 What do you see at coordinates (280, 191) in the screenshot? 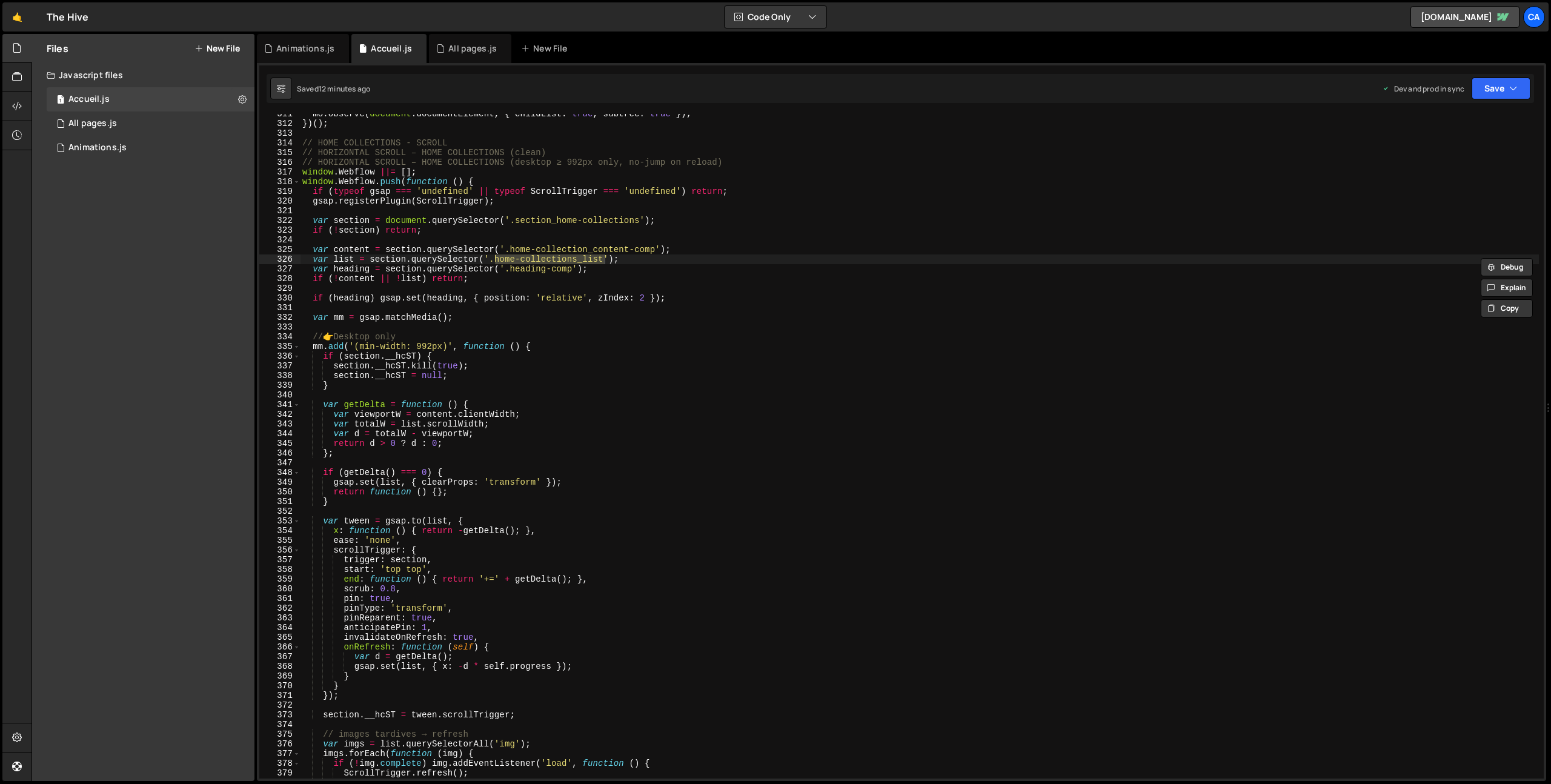
I see `div: 319` at bounding box center [280, 191].